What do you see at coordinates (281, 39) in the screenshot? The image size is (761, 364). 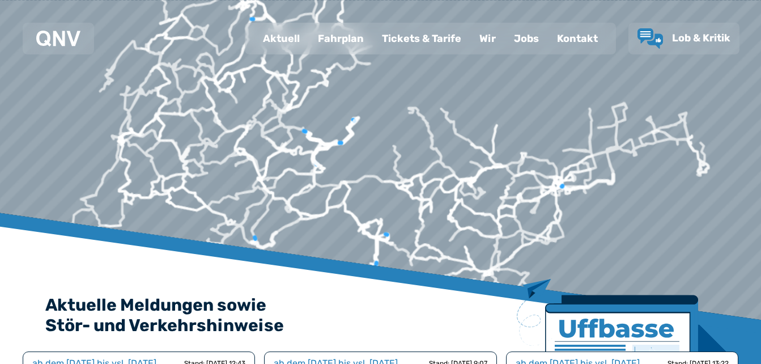 I see `div: Aktuell` at bounding box center [281, 39].